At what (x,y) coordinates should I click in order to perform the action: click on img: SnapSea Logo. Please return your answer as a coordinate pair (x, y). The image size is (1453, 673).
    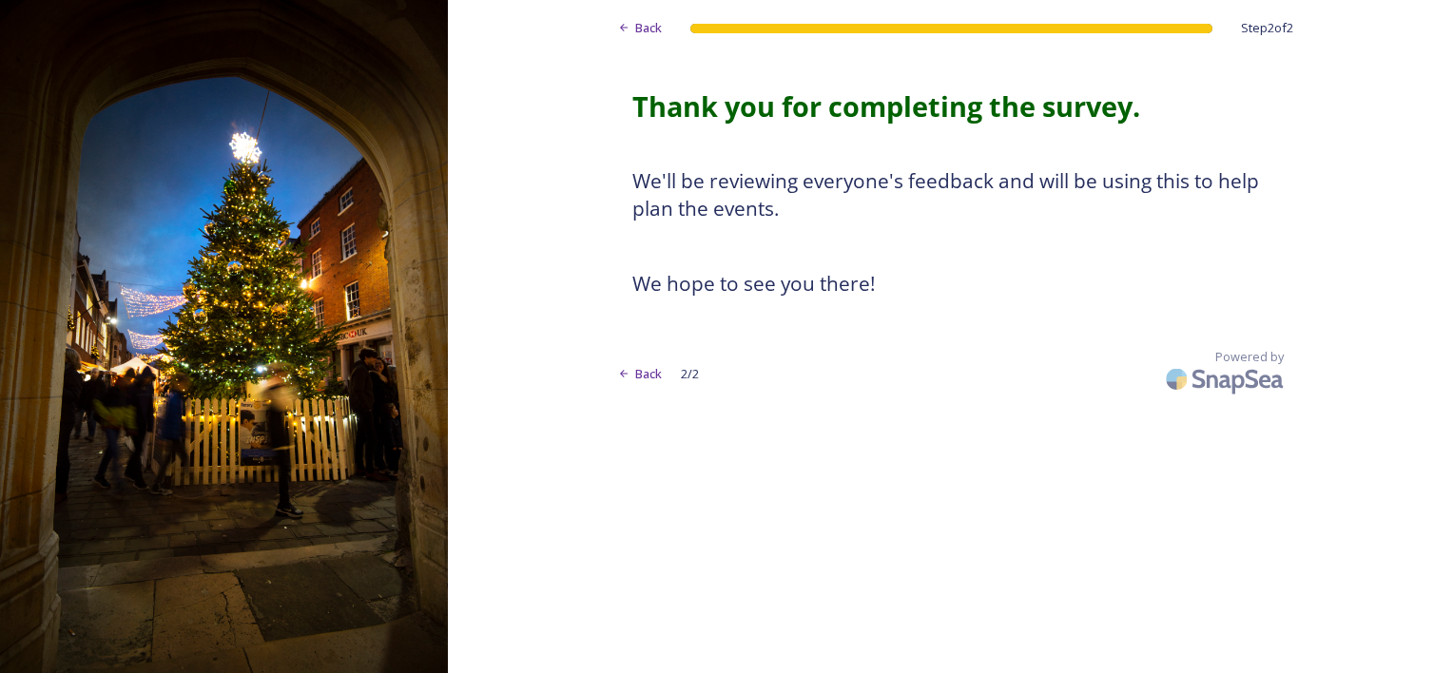
    Looking at the image, I should click on (1227, 379).